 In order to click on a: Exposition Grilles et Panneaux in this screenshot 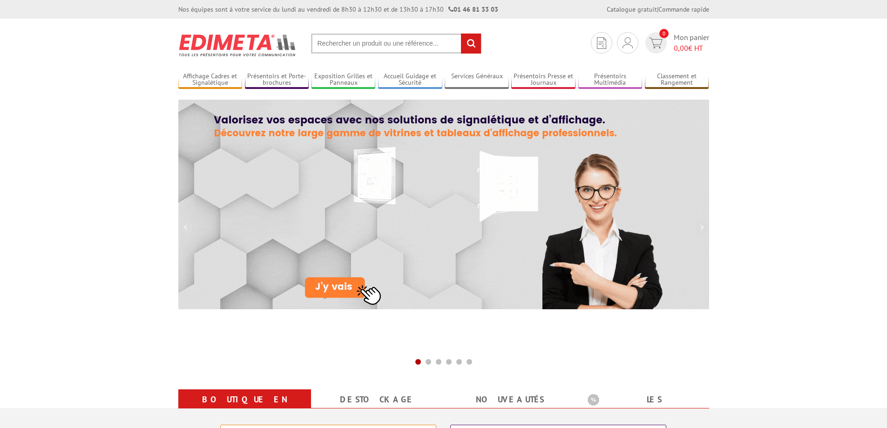, I will do `click(344, 80)`.